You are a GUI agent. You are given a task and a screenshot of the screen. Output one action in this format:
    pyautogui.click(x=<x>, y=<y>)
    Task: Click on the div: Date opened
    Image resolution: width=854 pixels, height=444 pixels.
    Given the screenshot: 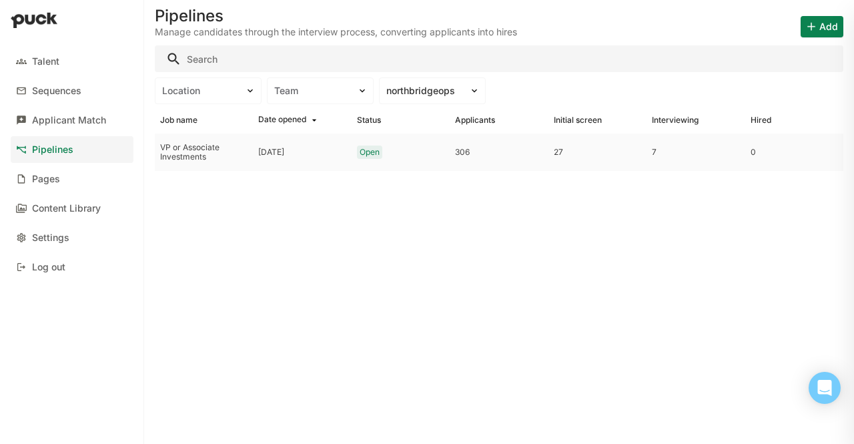 What is the action you would take?
    pyautogui.click(x=282, y=120)
    